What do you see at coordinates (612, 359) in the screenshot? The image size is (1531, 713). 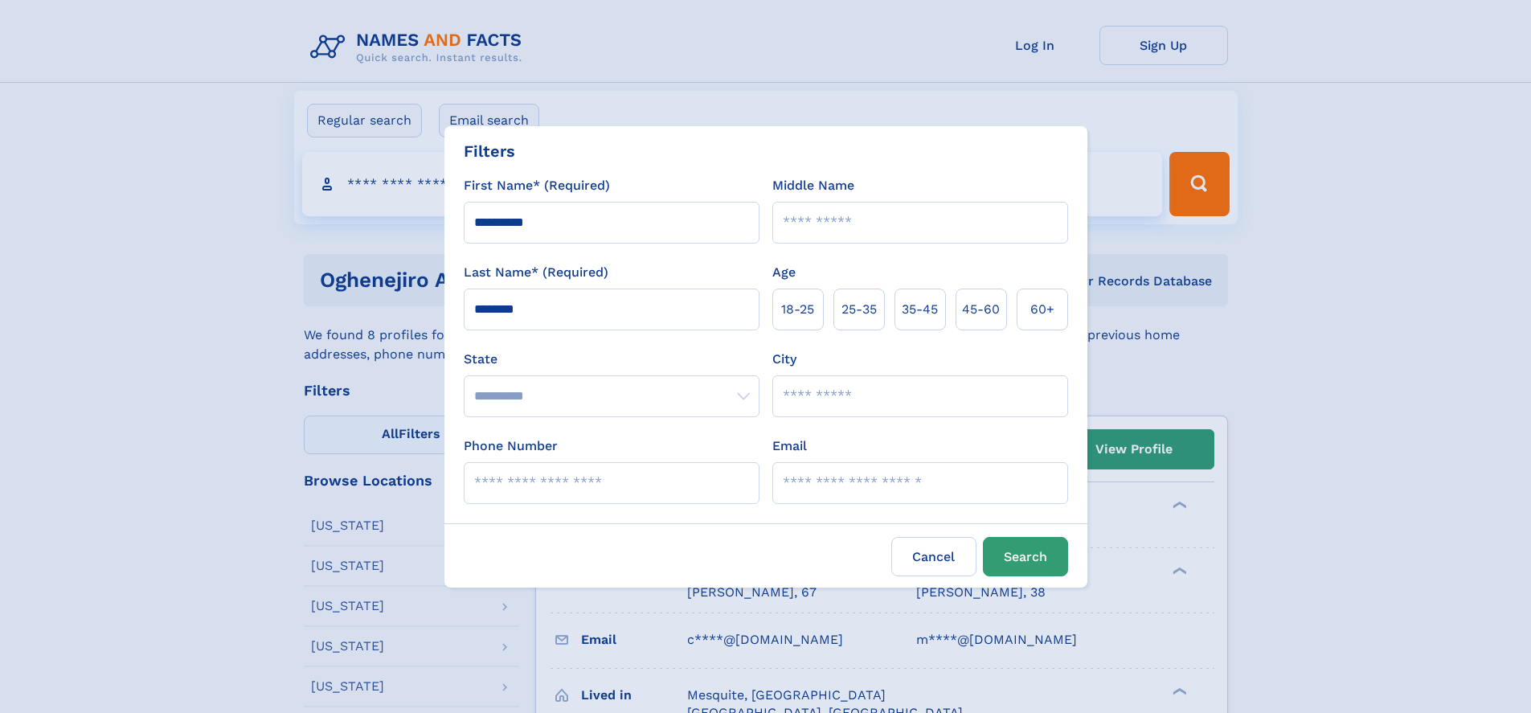 I see `label: State` at bounding box center [612, 359].